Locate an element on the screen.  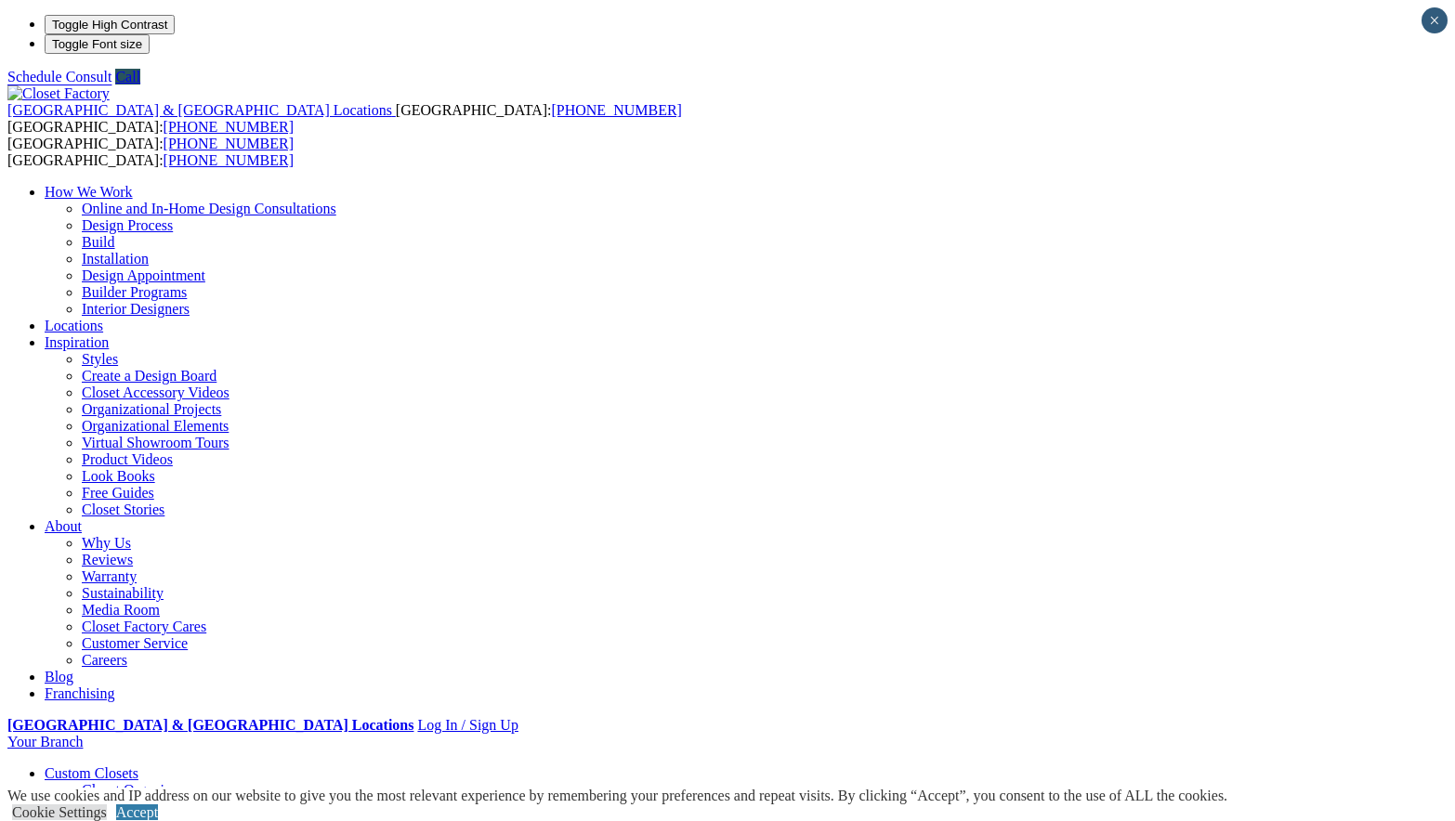
a: Online and In-Home Design Consultations is located at coordinates (209, 208).